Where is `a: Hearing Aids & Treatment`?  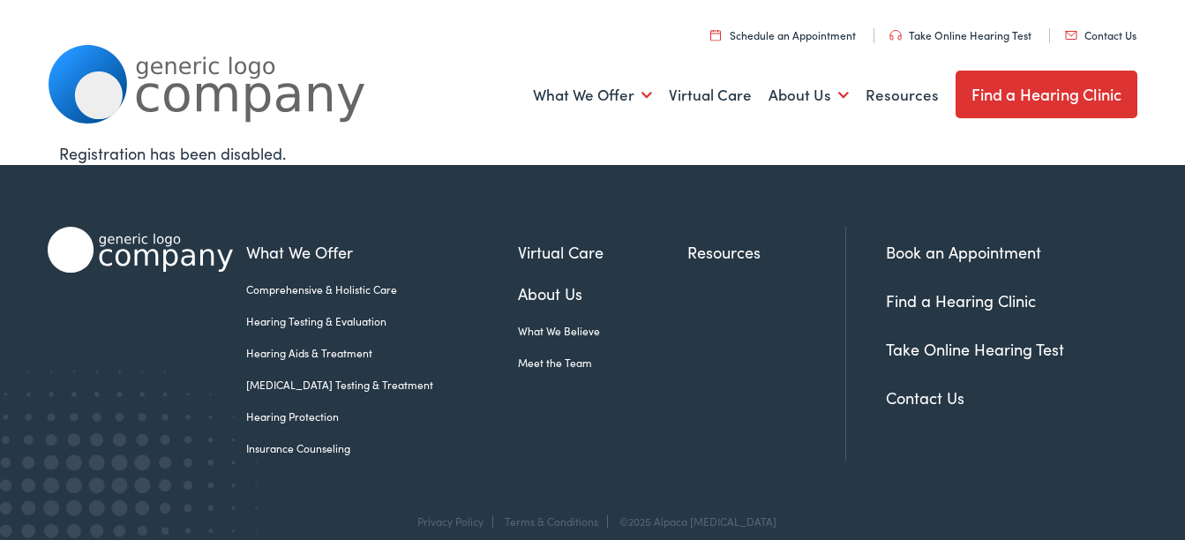
a: Hearing Aids & Treatment is located at coordinates (382, 353).